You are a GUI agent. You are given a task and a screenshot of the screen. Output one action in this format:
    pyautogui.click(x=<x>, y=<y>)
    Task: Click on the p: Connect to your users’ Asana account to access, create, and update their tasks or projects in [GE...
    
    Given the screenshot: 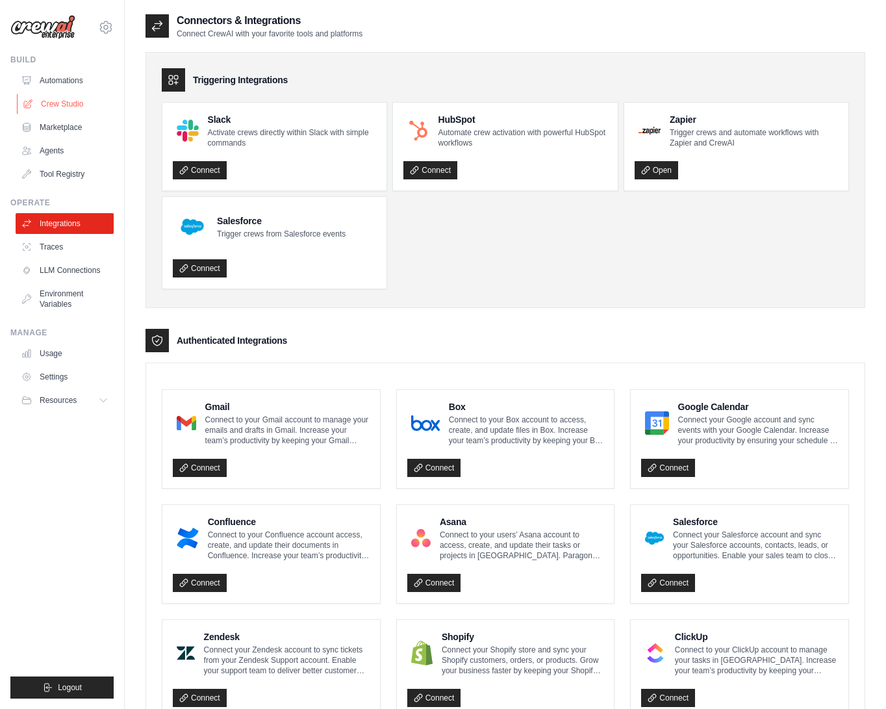 What is the action you would take?
    pyautogui.click(x=522, y=545)
    